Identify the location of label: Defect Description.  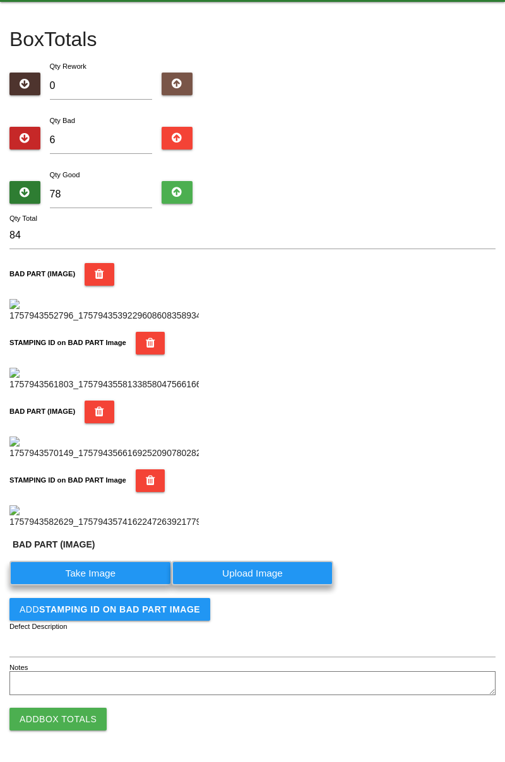
(38, 627).